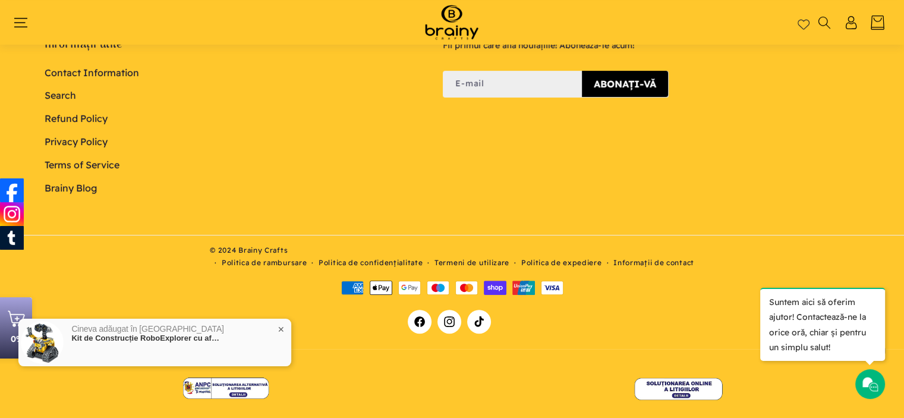  What do you see at coordinates (264, 263) in the screenshot?
I see `a: Politica de rambursare` at bounding box center [264, 263].